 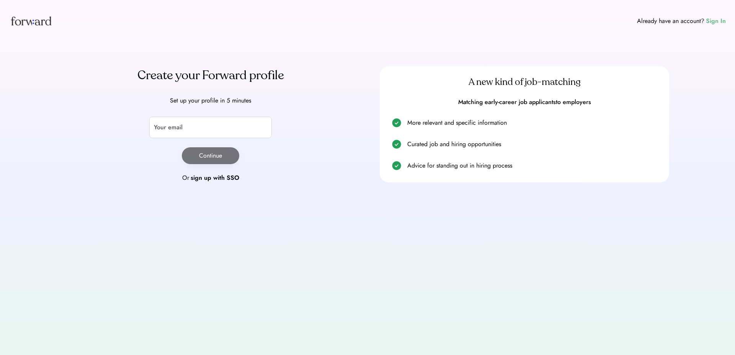 I want to click on div: Sign In, so click(x=716, y=21).